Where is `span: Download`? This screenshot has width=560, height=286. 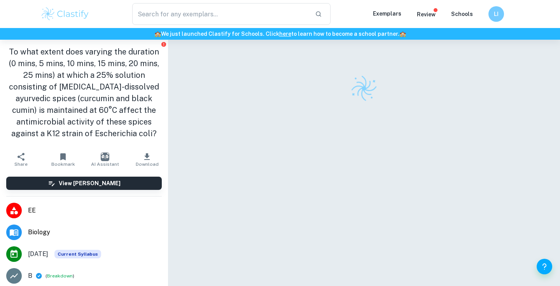
span: Download is located at coordinates (147, 164).